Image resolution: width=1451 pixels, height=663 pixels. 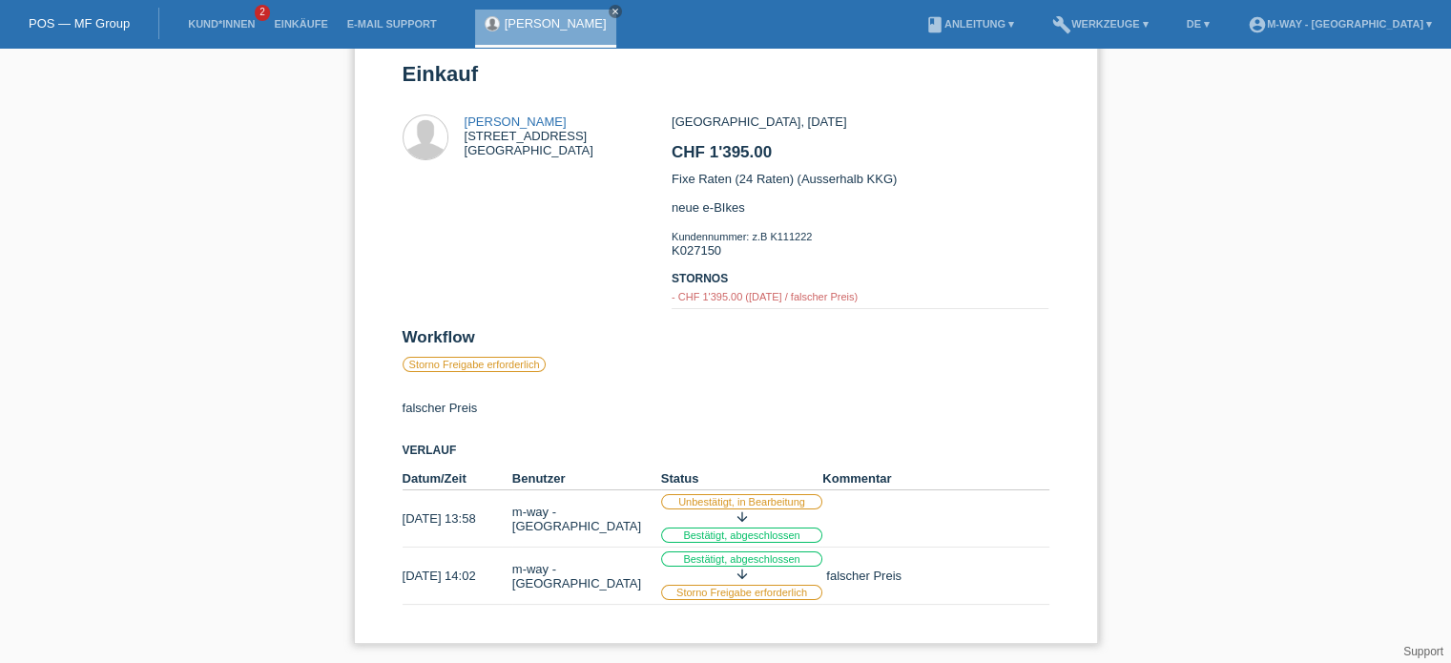 What do you see at coordinates (457, 479) in the screenshot?
I see `th: Datum/Zeit` at bounding box center [457, 479].